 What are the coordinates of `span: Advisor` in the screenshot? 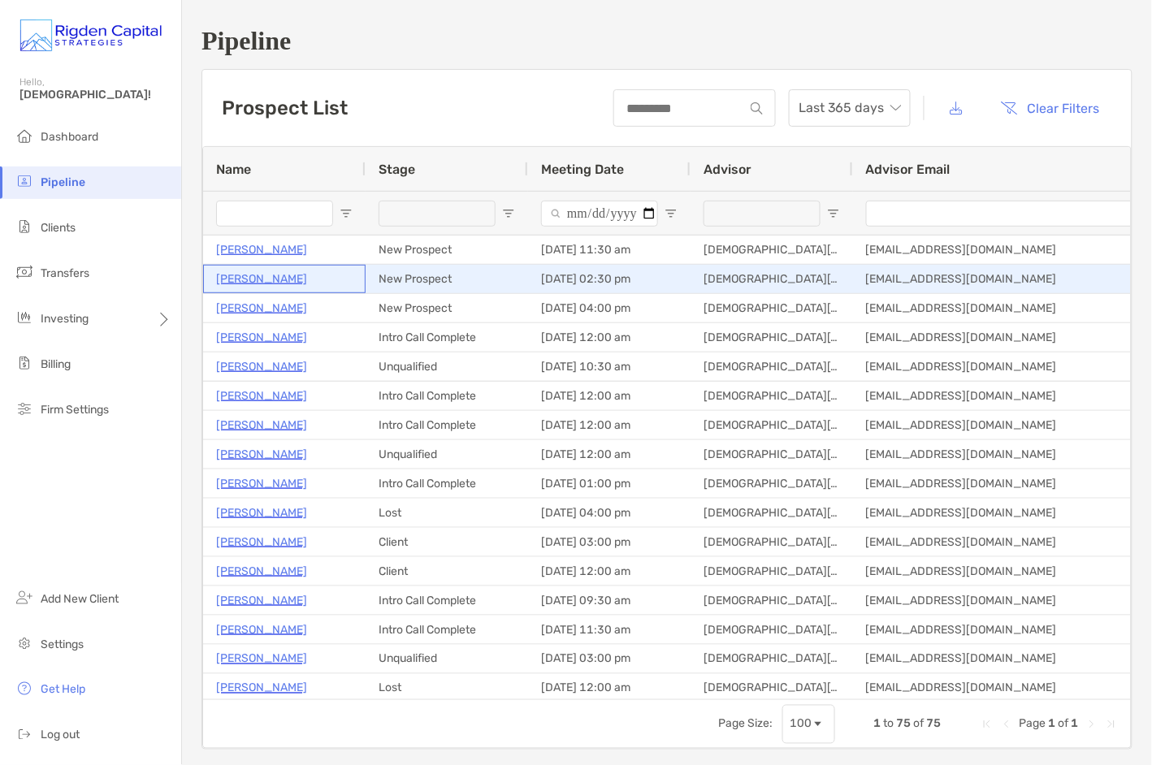 It's located at (727, 169).